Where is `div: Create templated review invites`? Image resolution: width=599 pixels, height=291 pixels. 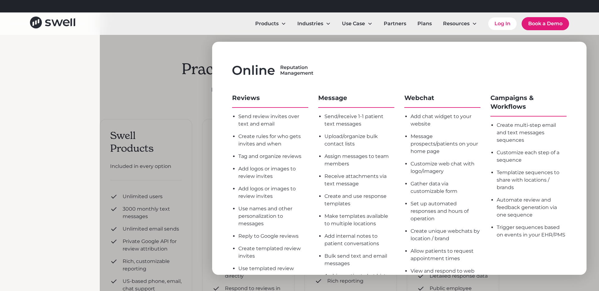 div: Create templated review invites is located at coordinates (273, 253).